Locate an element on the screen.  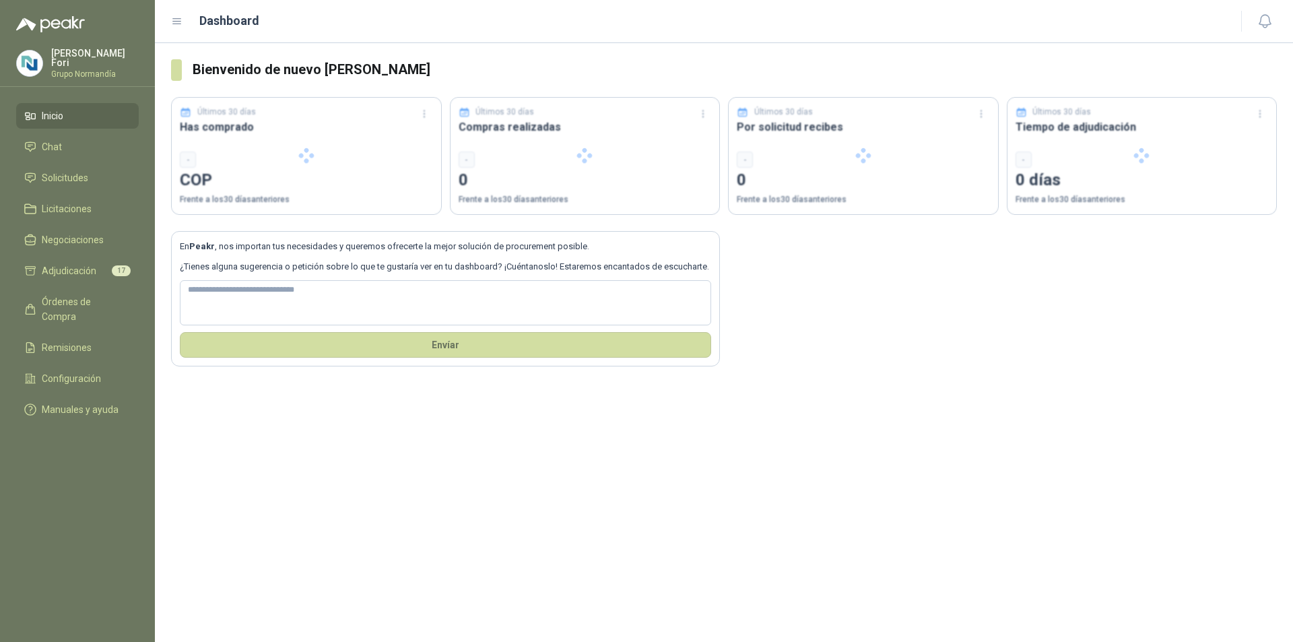
span: Adjudicación is located at coordinates (69, 271).